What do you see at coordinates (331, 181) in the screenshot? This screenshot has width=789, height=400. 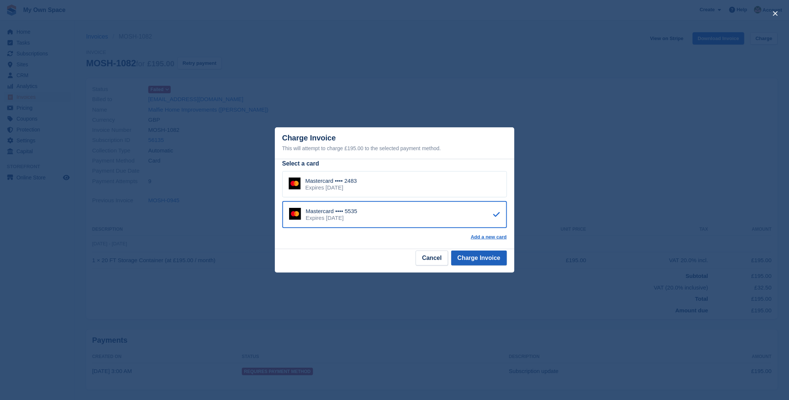 I see `div: Mastercard •••• 2483` at bounding box center [331, 181].